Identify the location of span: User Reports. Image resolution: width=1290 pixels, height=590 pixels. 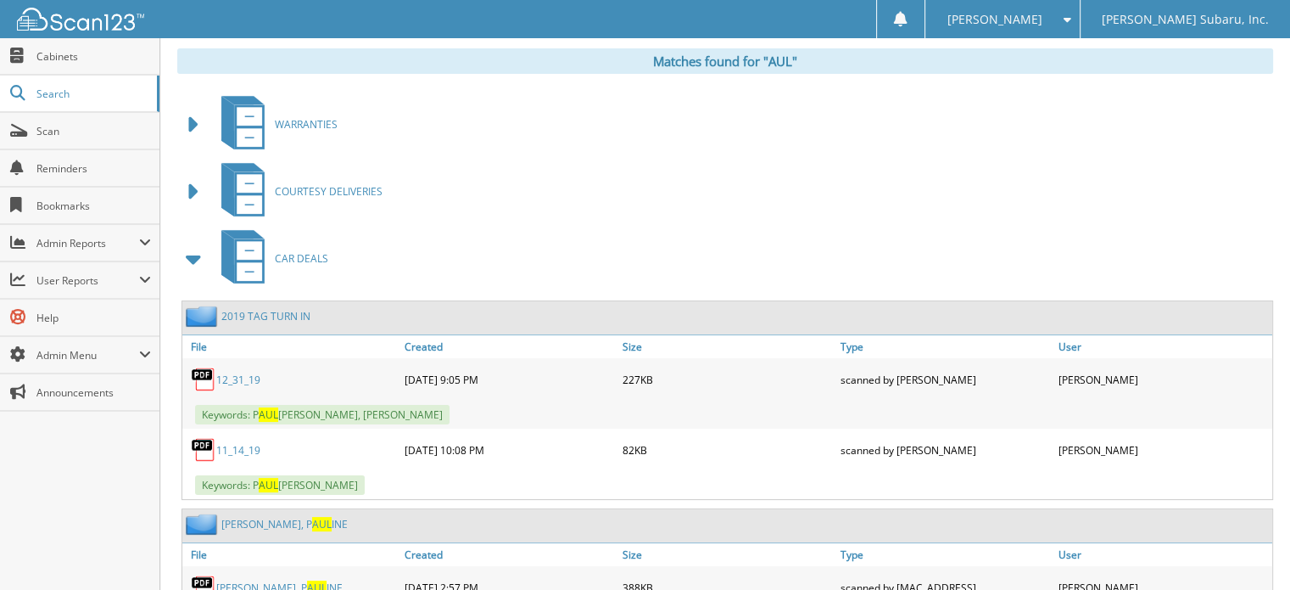
(87, 280).